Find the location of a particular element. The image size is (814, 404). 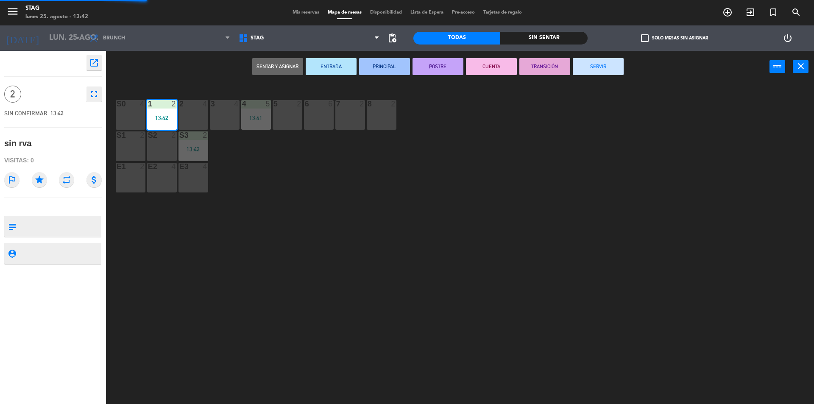

span: SIN CONFIRMAR is located at coordinates (26, 113).